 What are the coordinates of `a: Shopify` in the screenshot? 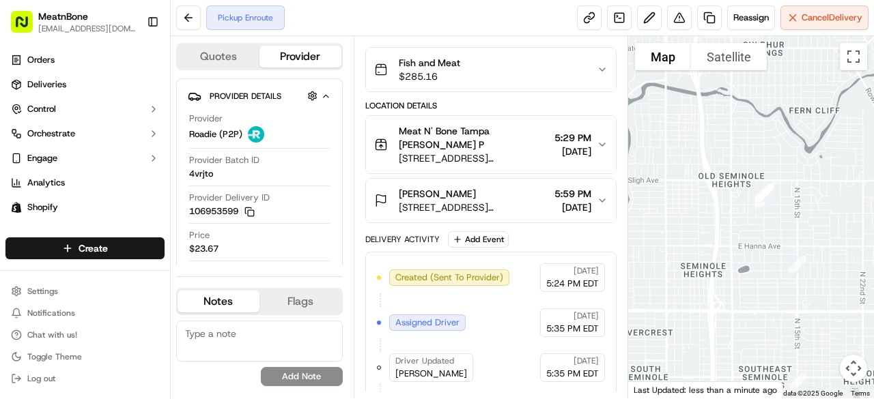 It's located at (85, 208).